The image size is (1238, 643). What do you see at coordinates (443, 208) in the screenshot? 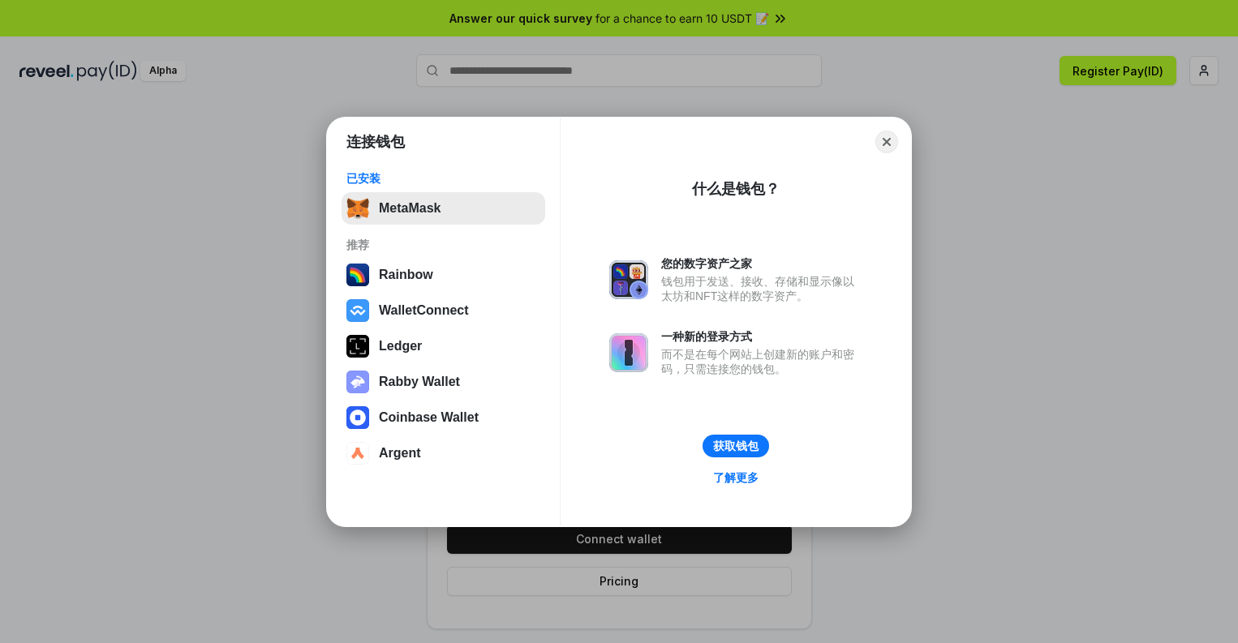
I see `button: MetaMask` at bounding box center [443, 208].